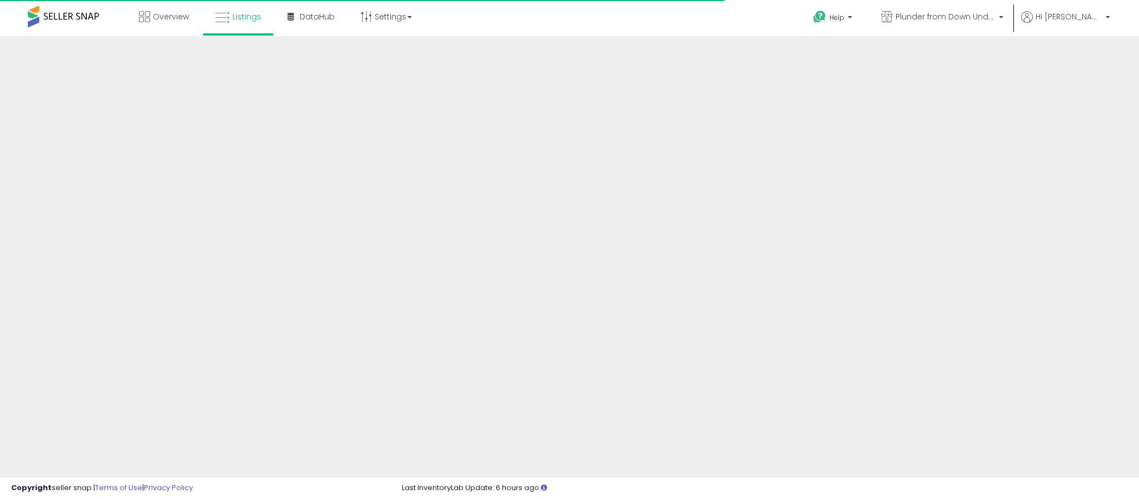 Image resolution: width=1139 pixels, height=499 pixels. I want to click on a: Terms of Use, so click(118, 488).